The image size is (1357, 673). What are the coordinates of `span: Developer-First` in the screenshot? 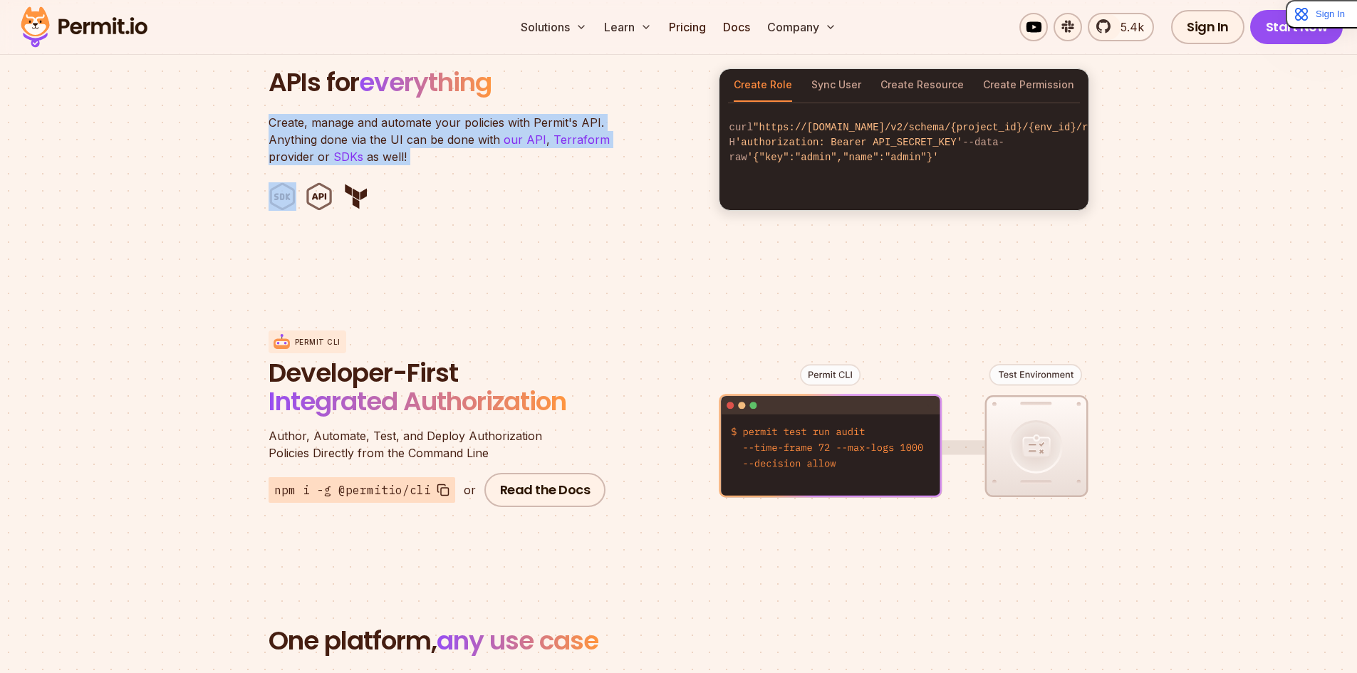 It's located at (440, 373).